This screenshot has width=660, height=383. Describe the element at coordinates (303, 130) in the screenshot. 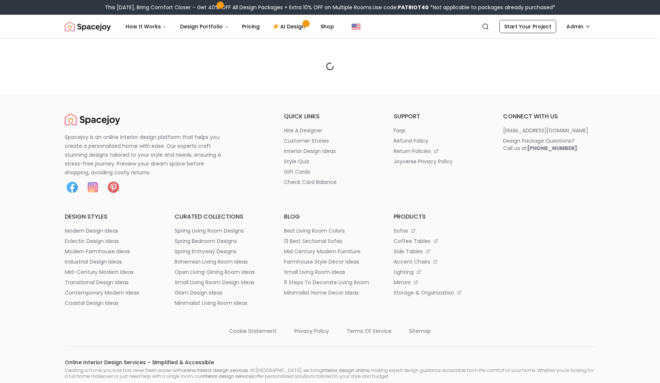

I see `p: hire a designer` at that location.